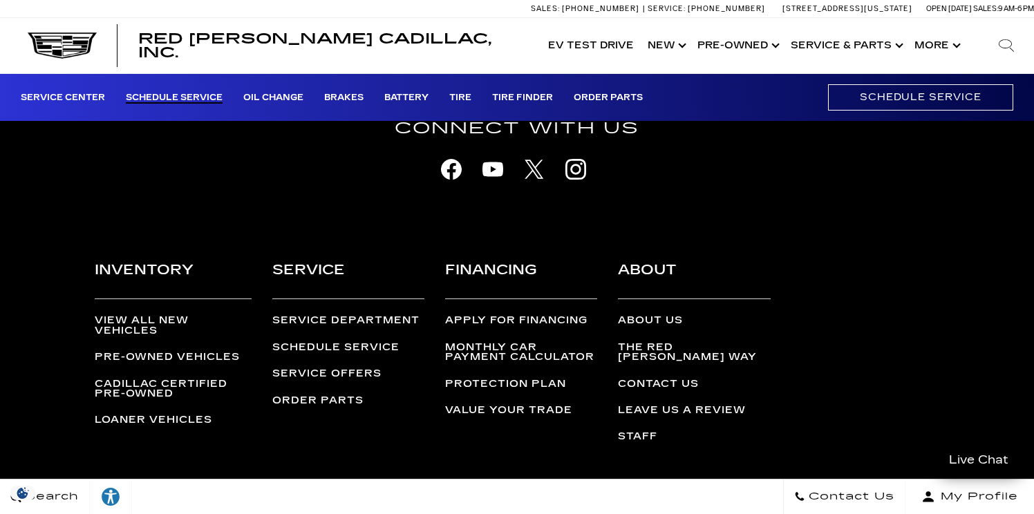  Describe the element at coordinates (936, 46) in the screenshot. I see `button: More` at that location.